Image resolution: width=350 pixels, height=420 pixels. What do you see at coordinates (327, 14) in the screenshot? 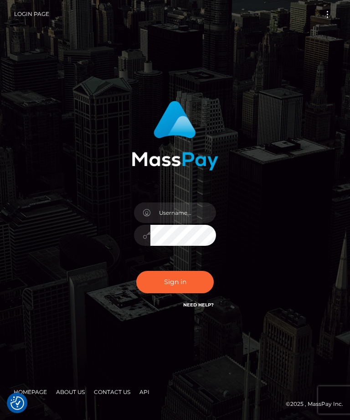
I see `button: Toggle navigation` at bounding box center [327, 14].